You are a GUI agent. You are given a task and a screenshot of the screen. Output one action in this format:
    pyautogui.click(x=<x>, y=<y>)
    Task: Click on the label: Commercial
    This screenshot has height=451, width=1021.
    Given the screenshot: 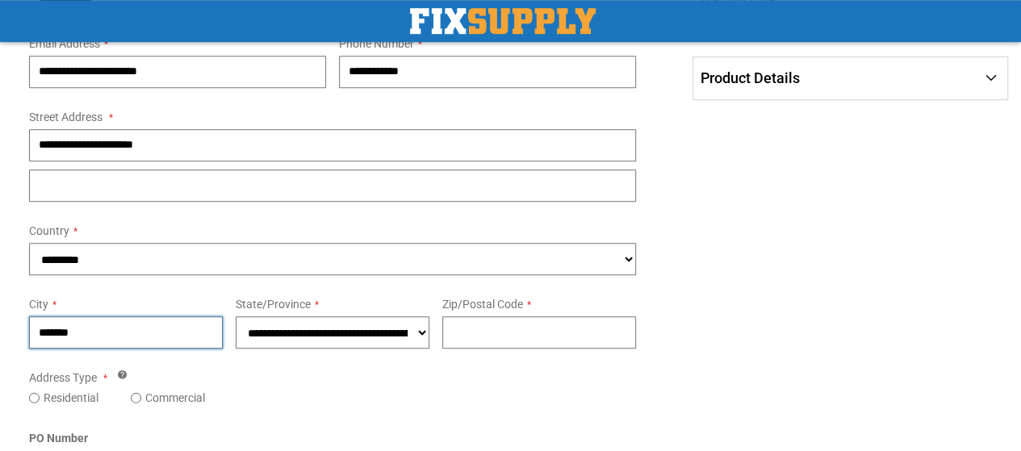 What is the action you would take?
    pyautogui.click(x=175, y=398)
    